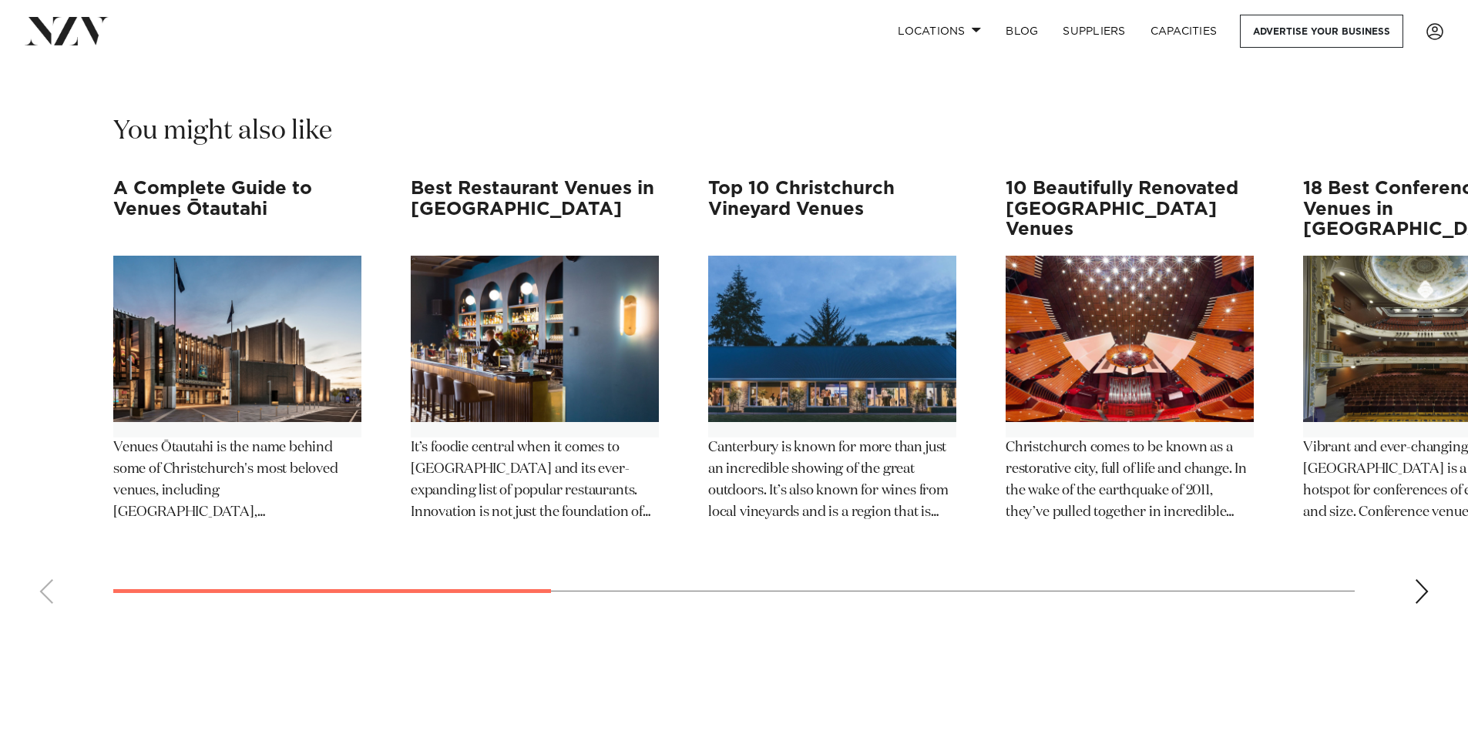 The width and height of the screenshot is (1468, 737). I want to click on a: Top 10 Christchurch Vineyard Venues Top 10 Christchurch Vineyard Venues Canterbury is known for m..., so click(832, 351).